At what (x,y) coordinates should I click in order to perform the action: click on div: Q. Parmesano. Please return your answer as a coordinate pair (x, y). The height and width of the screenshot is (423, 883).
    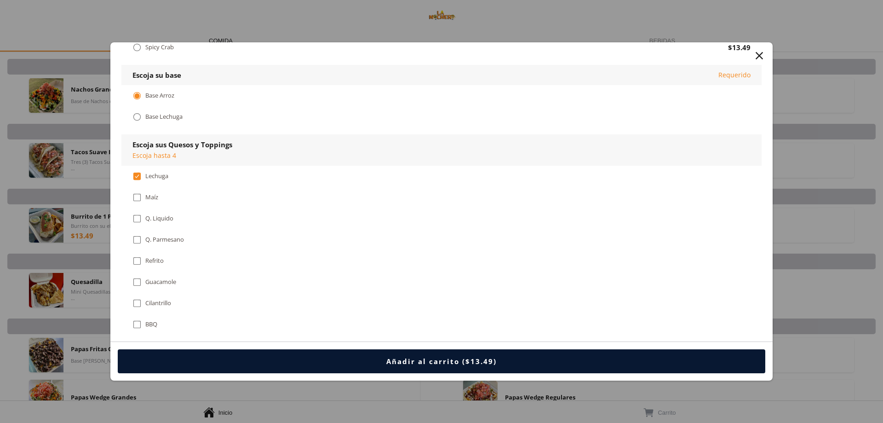
    Looking at the image, I should click on (165, 239).